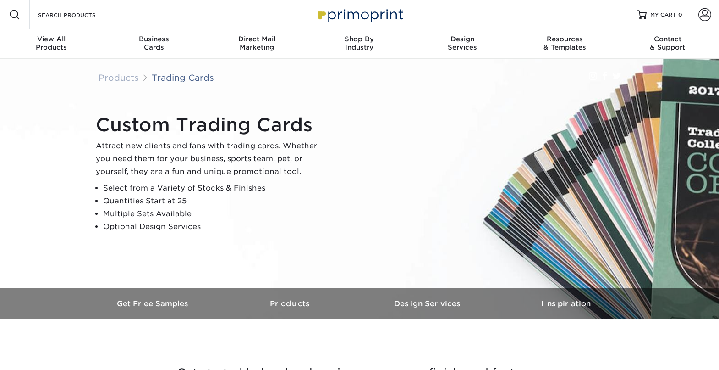 Image resolution: width=719 pixels, height=370 pixels. Describe the element at coordinates (154, 44) in the screenshot. I see `a: BusinessCards` at that location.